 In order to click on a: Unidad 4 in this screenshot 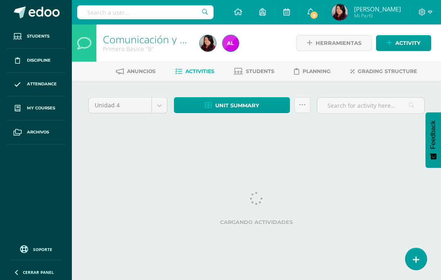, I will do `click(128, 105)`.